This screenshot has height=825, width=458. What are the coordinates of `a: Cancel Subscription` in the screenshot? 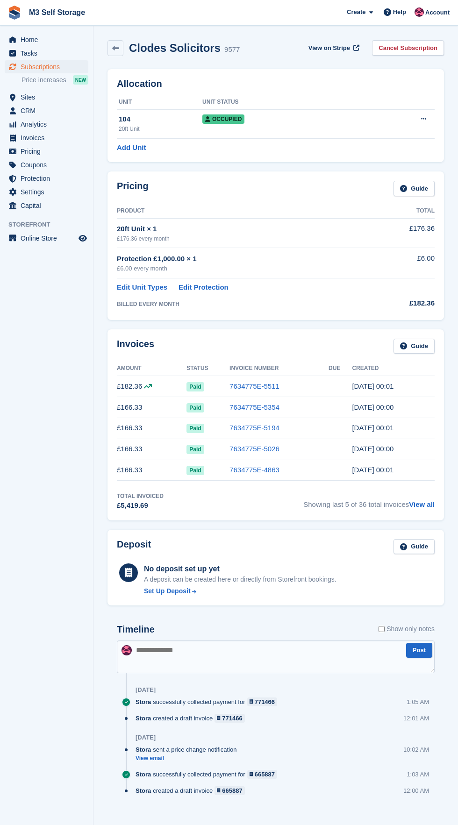 It's located at (408, 48).